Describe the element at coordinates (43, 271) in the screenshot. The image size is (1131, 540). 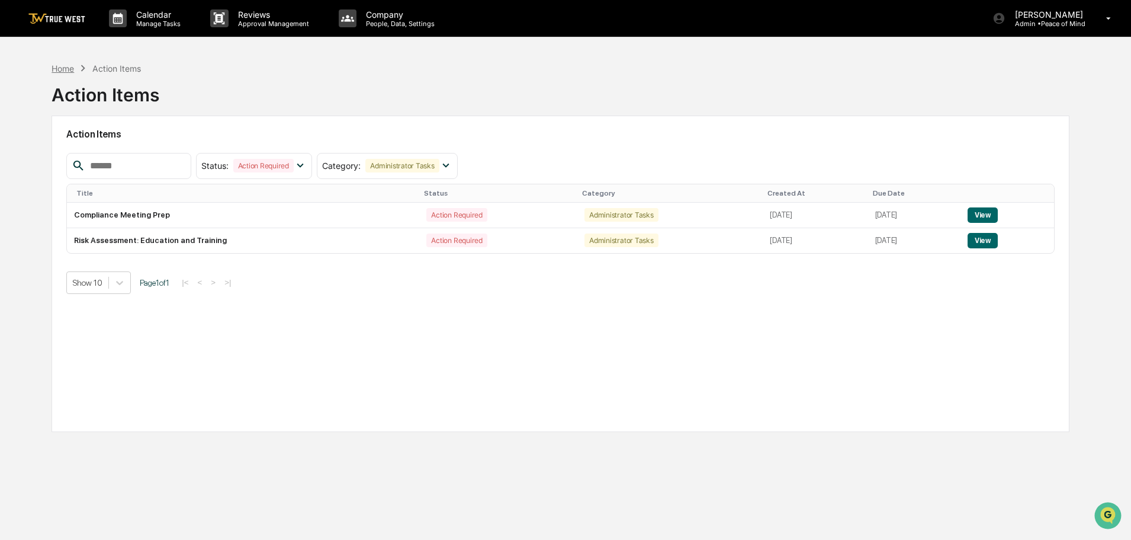
I see `a: 🔎Data Lookup` at that location.